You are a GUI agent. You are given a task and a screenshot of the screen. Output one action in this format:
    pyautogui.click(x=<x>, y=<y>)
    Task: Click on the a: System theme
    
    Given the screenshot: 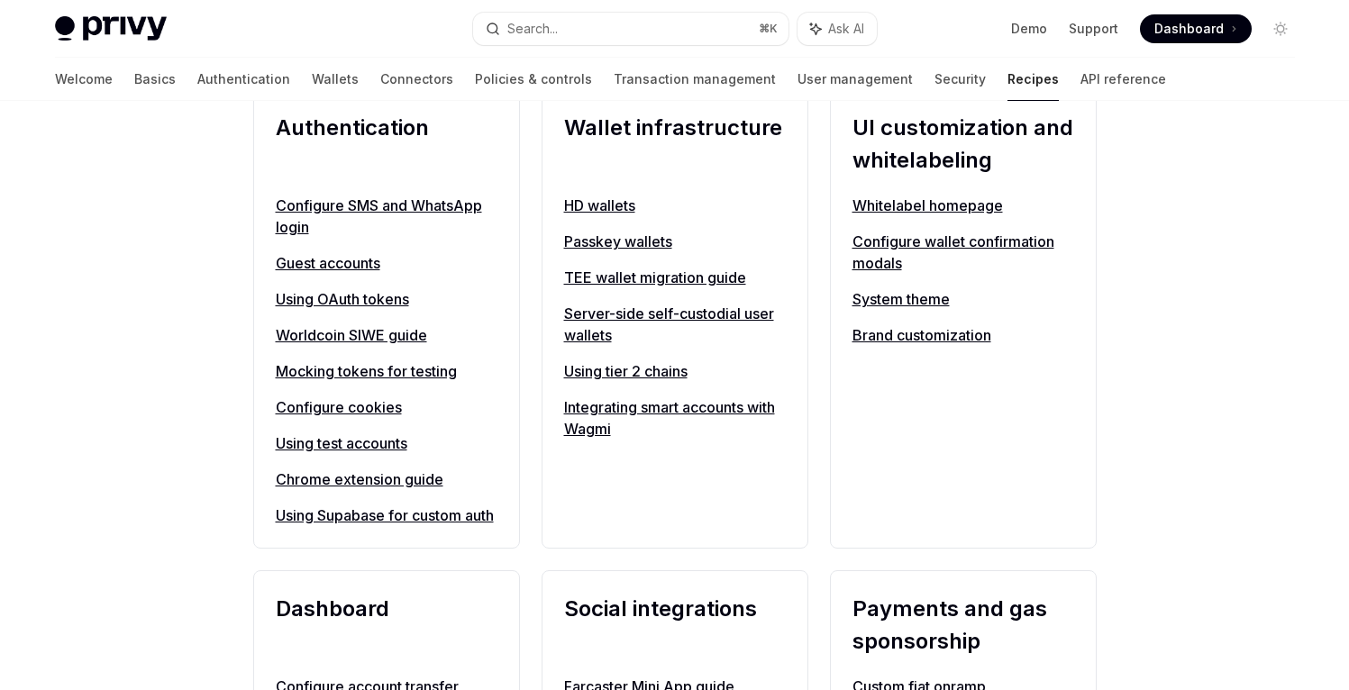 What is the action you would take?
    pyautogui.click(x=963, y=299)
    